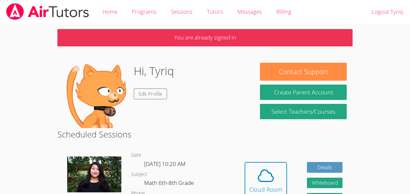 The image size is (410, 194). I want to click on dd: Math 6th-8th Grade, so click(169, 183).